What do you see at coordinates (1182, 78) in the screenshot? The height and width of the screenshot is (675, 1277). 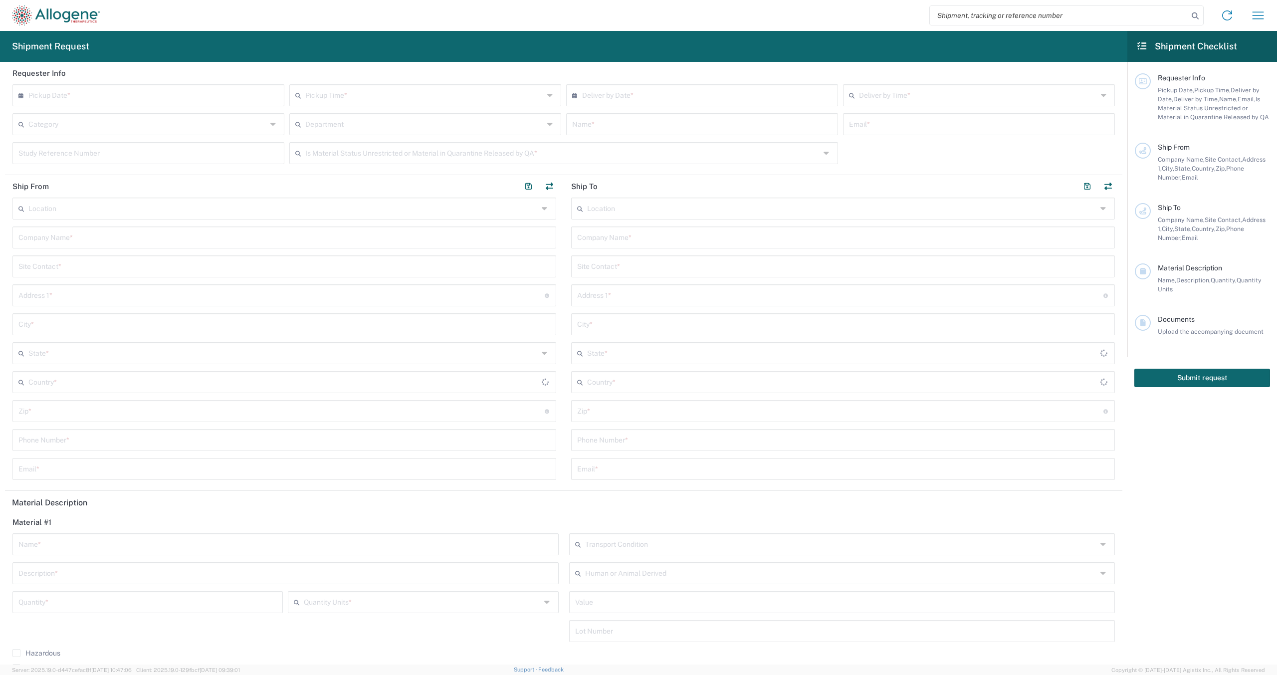 I see `span: Requester Info` at bounding box center [1182, 78].